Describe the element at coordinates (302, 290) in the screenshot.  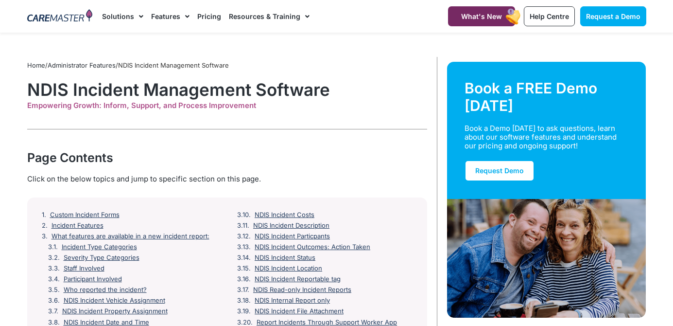
I see `a: NDIS Read-only Incident Reports` at that location.